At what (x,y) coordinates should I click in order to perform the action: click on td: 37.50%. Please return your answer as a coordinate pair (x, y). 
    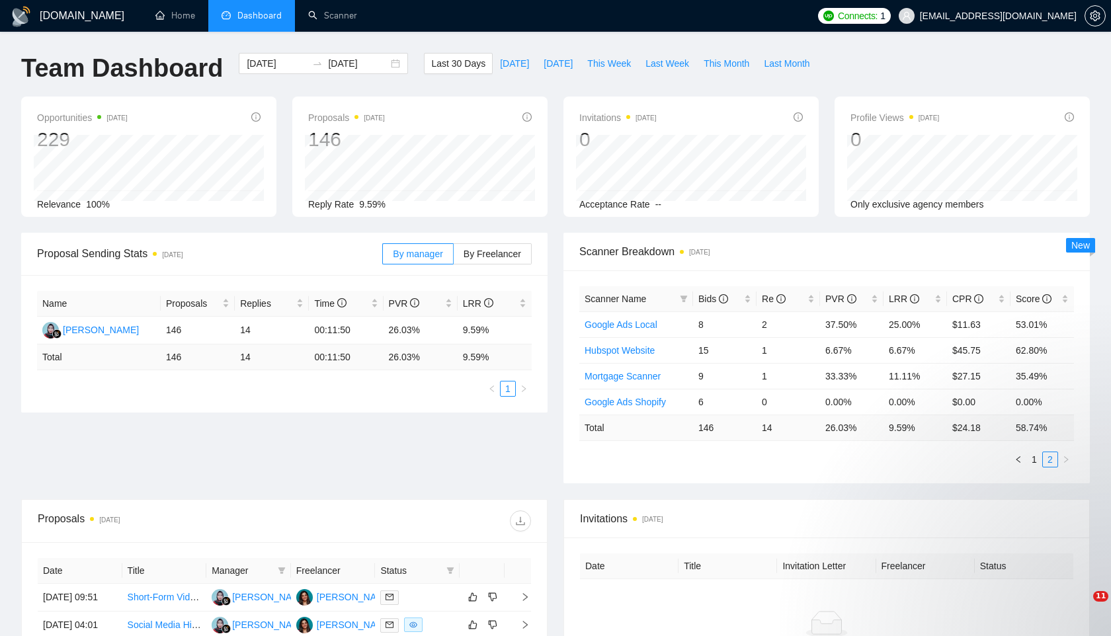
    Looking at the image, I should click on (852, 324).